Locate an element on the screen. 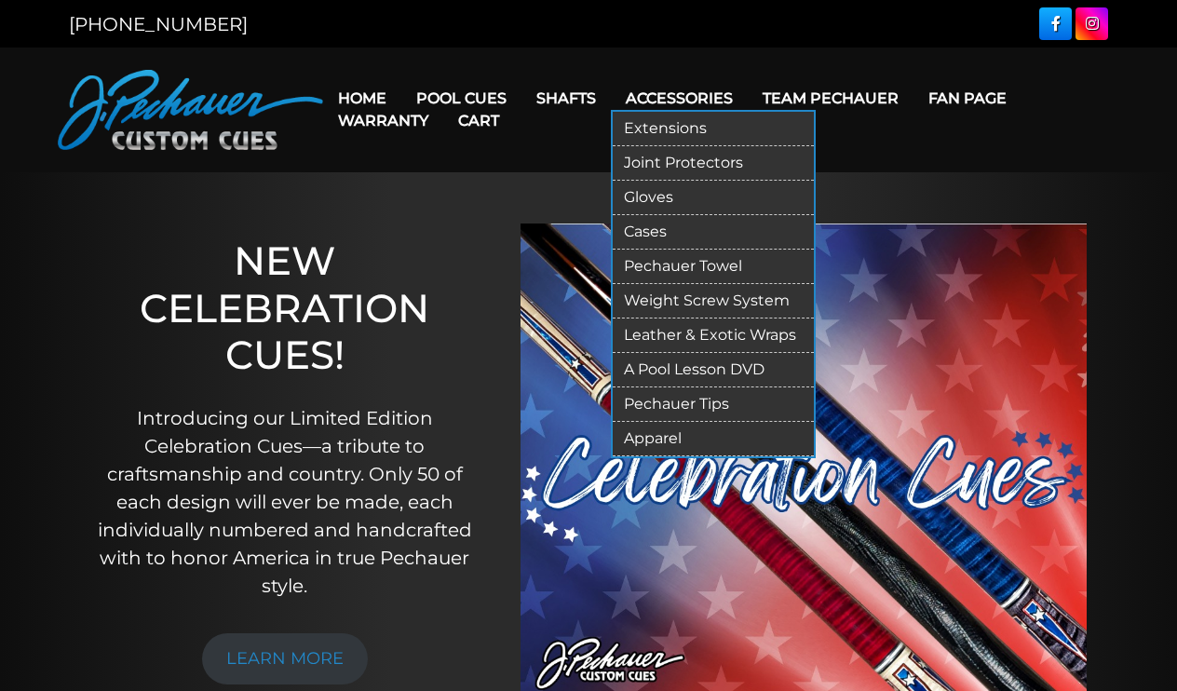 This screenshot has width=1177, height=691. a: Cases is located at coordinates (714, 232).